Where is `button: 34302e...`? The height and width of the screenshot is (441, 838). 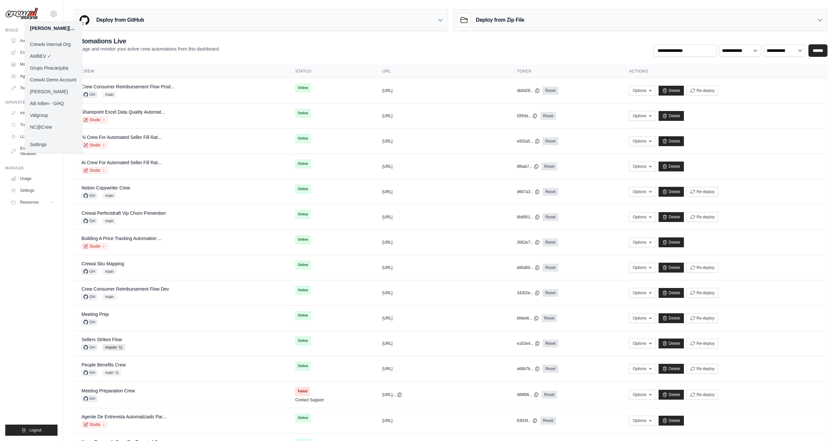
button: 34302e... is located at coordinates (529, 293).